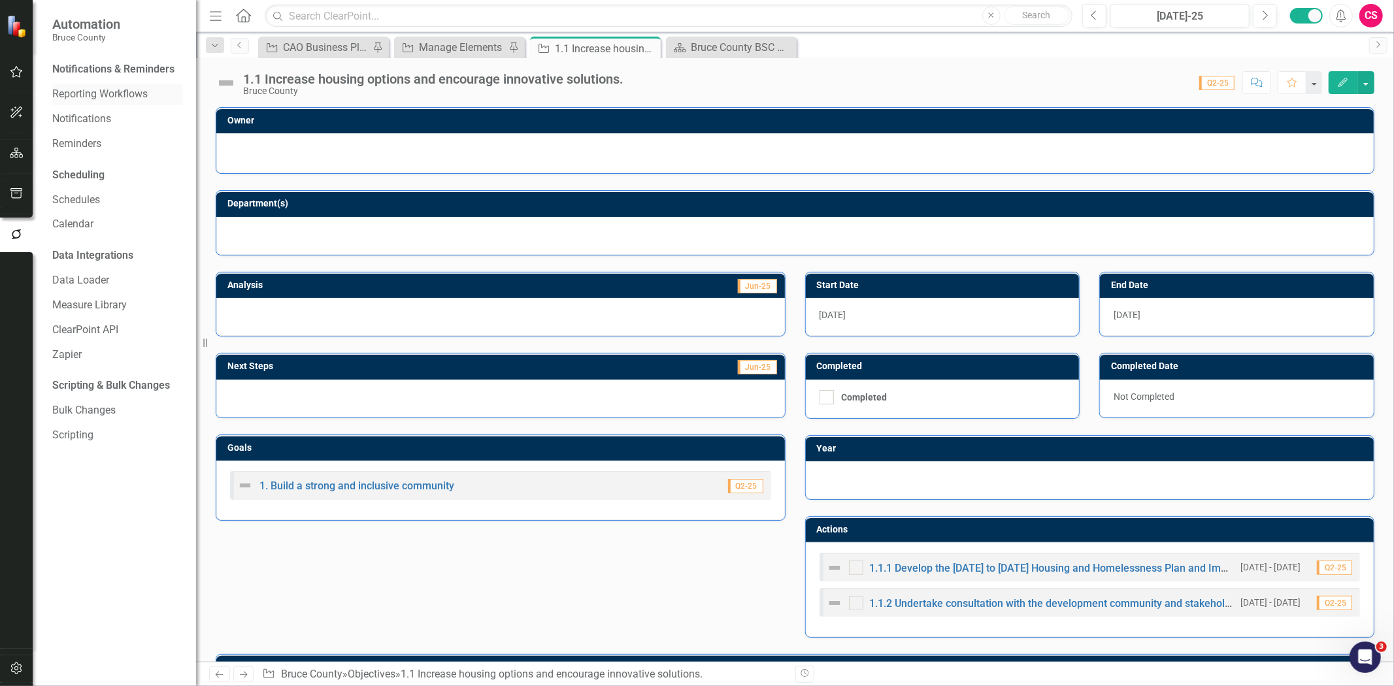 The width and height of the screenshot is (1394, 686). Describe the element at coordinates (1372, 16) in the screenshot. I see `button: CS` at that location.